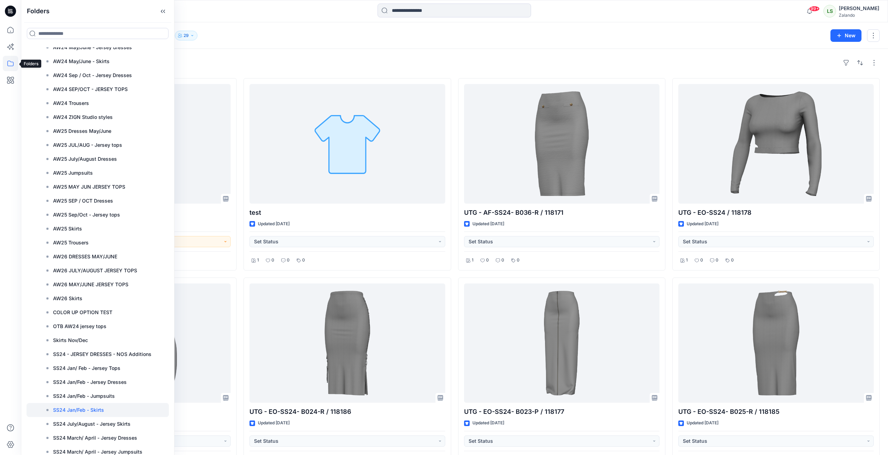  I want to click on p: SS24 Jan/Feb - Jumpsuits, so click(84, 396).